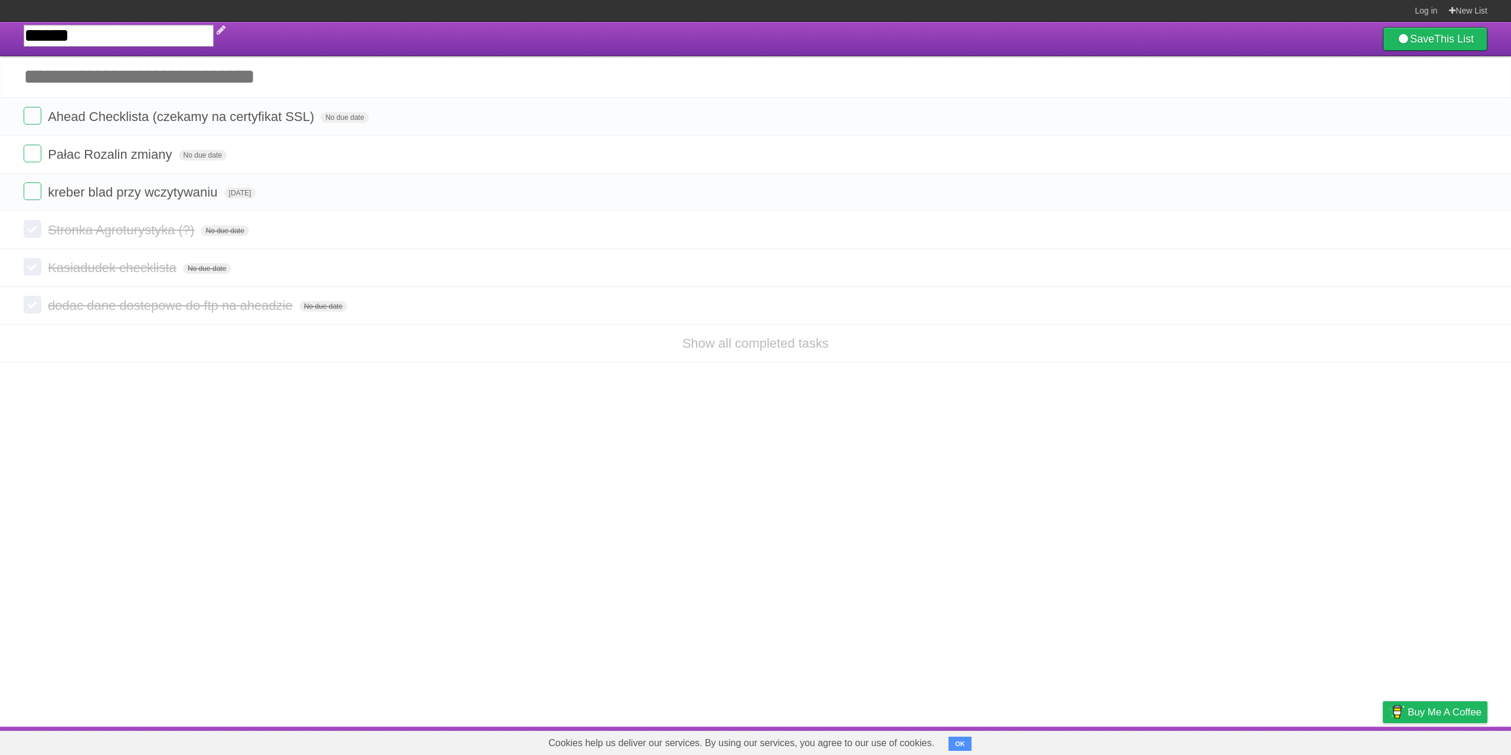 The image size is (1511, 755). What do you see at coordinates (134, 192) in the screenshot?
I see `span: kreber blad przy wczytywaniu` at bounding box center [134, 192].